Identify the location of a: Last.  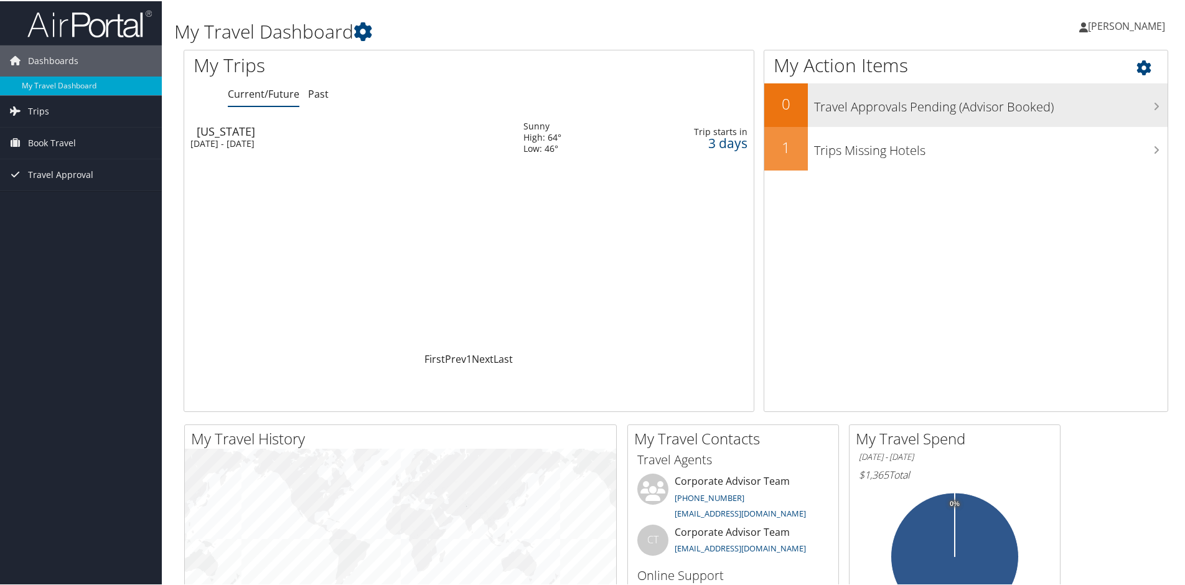
(503, 358).